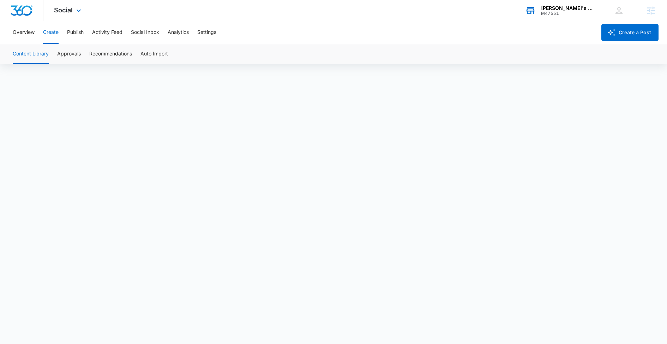  I want to click on span: Social, so click(63, 10).